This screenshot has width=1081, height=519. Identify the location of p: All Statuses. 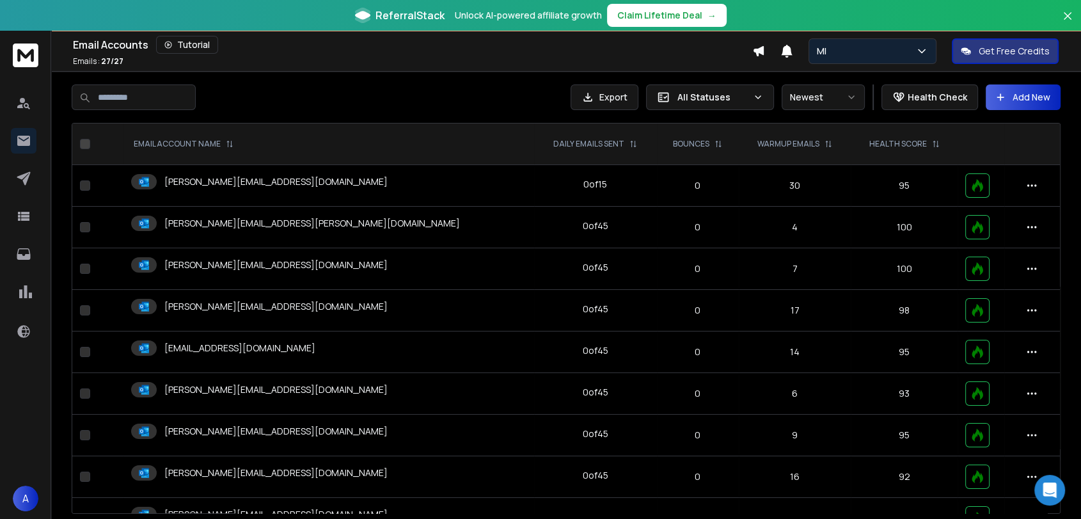
(713, 97).